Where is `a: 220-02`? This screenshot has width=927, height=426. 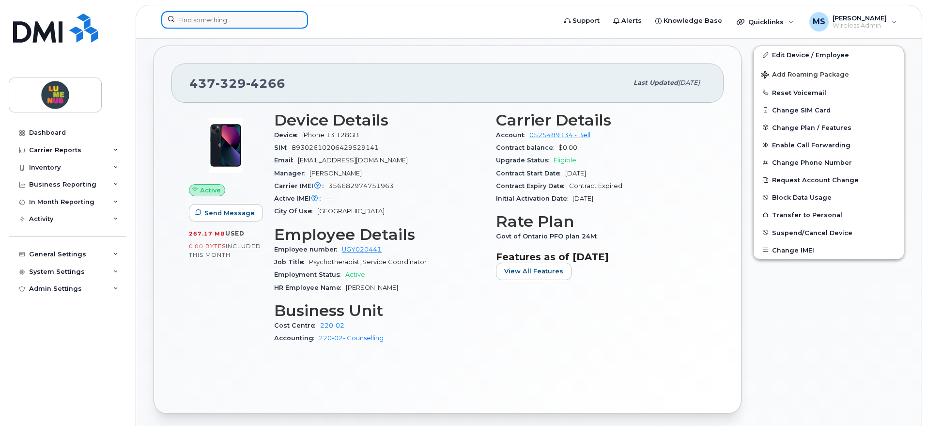 a: 220-02 is located at coordinates (332, 325).